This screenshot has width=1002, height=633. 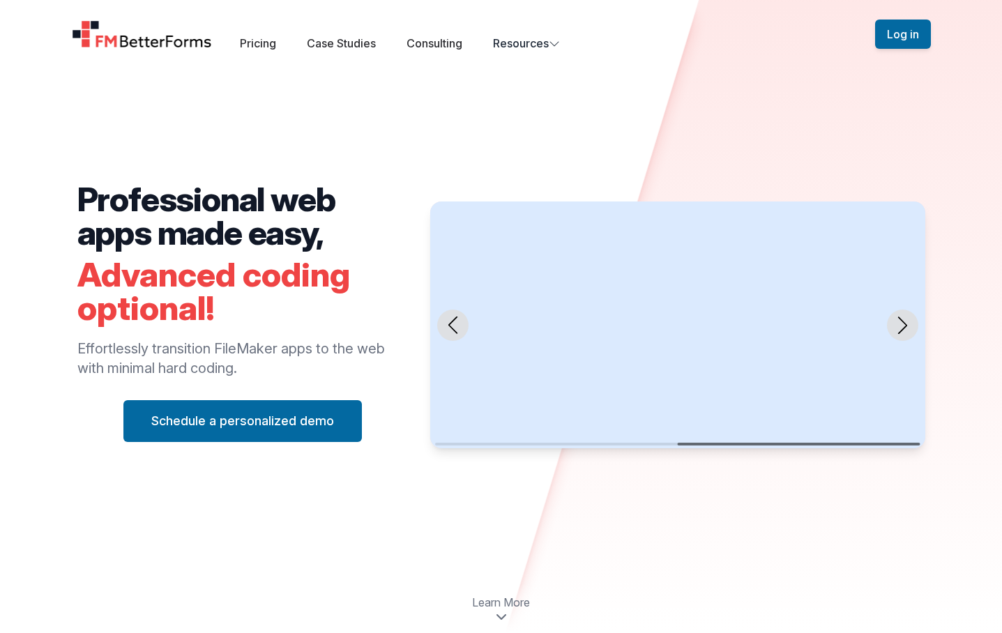 I want to click on a: Consulting, so click(x=434, y=43).